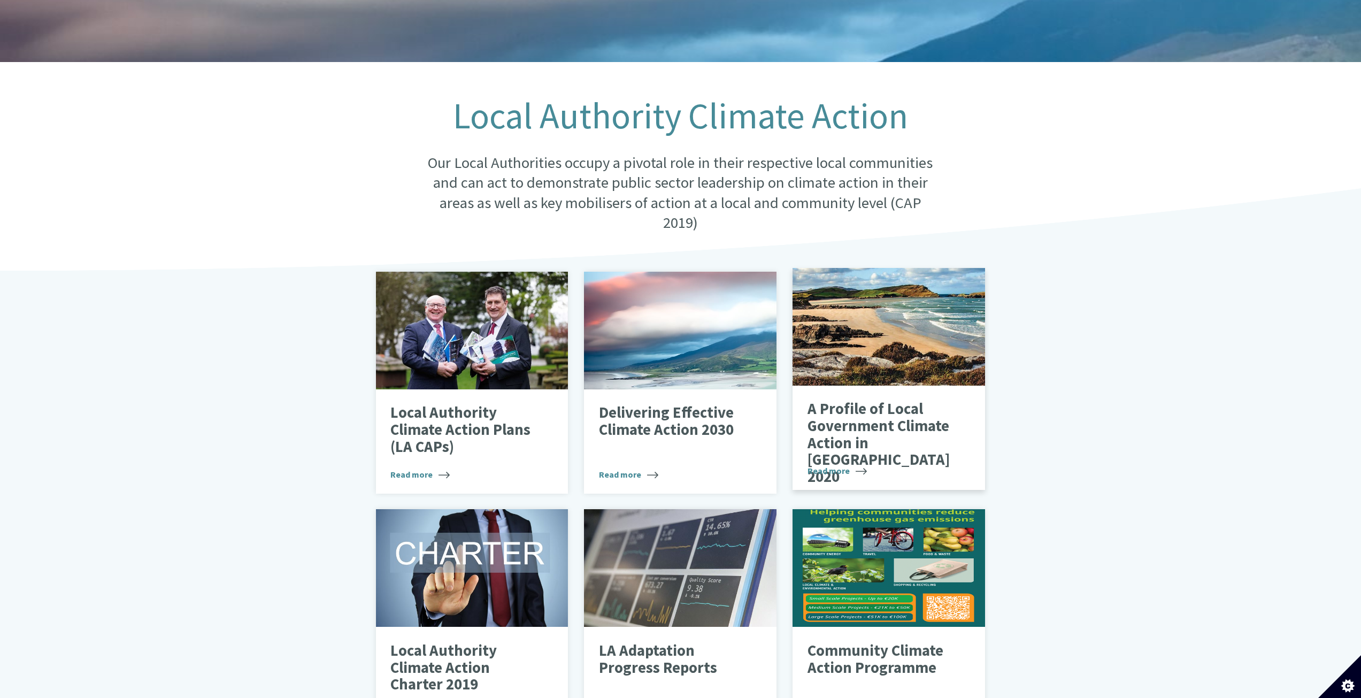 The height and width of the screenshot is (698, 1361). Describe the element at coordinates (472, 383) in the screenshot. I see `a: Local Authority Climate Action Plans (LA CAPs) Read more` at that location.